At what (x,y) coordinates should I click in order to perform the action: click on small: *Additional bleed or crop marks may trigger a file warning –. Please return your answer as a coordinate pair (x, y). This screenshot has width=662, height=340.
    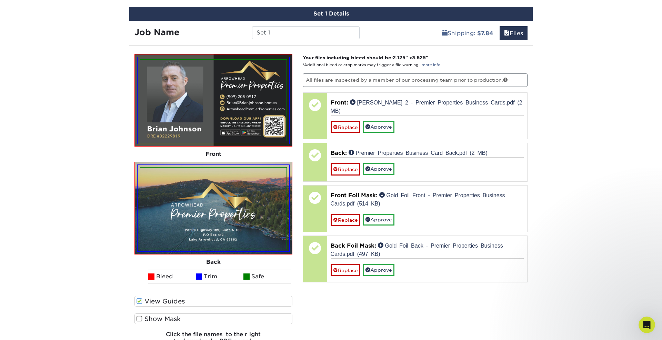
    Looking at the image, I should click on (371, 65).